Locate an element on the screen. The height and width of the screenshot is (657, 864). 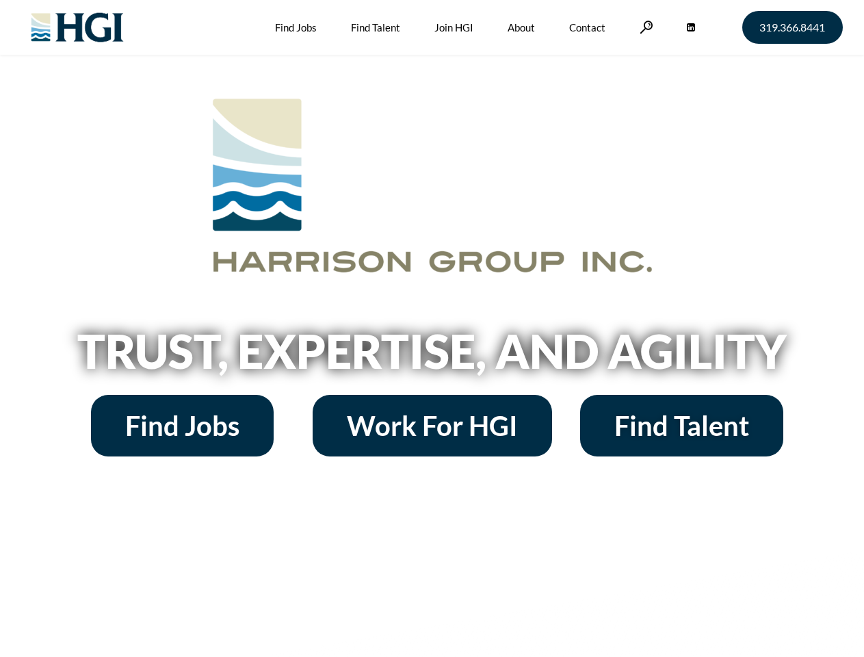
a: Find Jobs is located at coordinates (182, 425).